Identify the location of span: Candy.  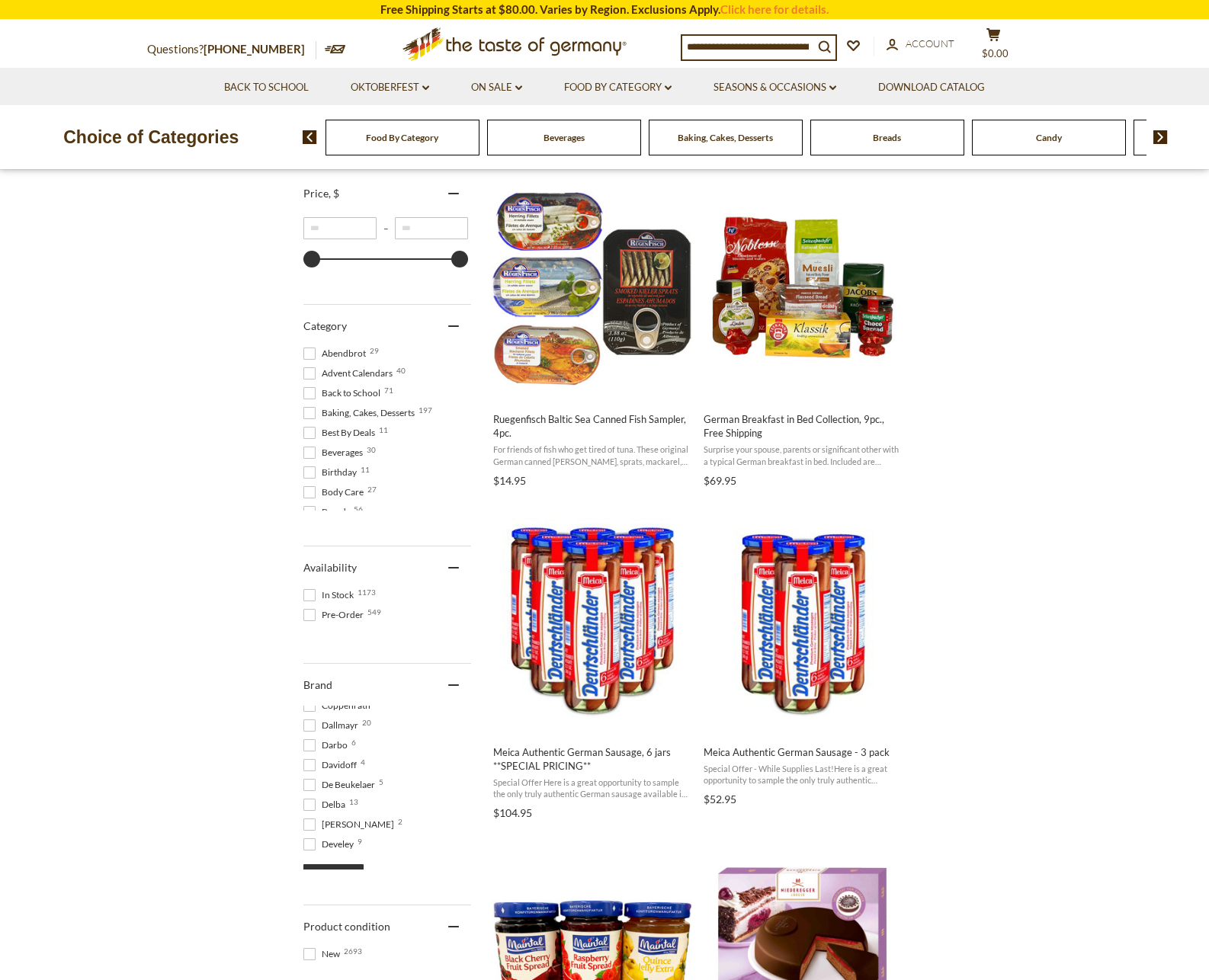
(1049, 137).